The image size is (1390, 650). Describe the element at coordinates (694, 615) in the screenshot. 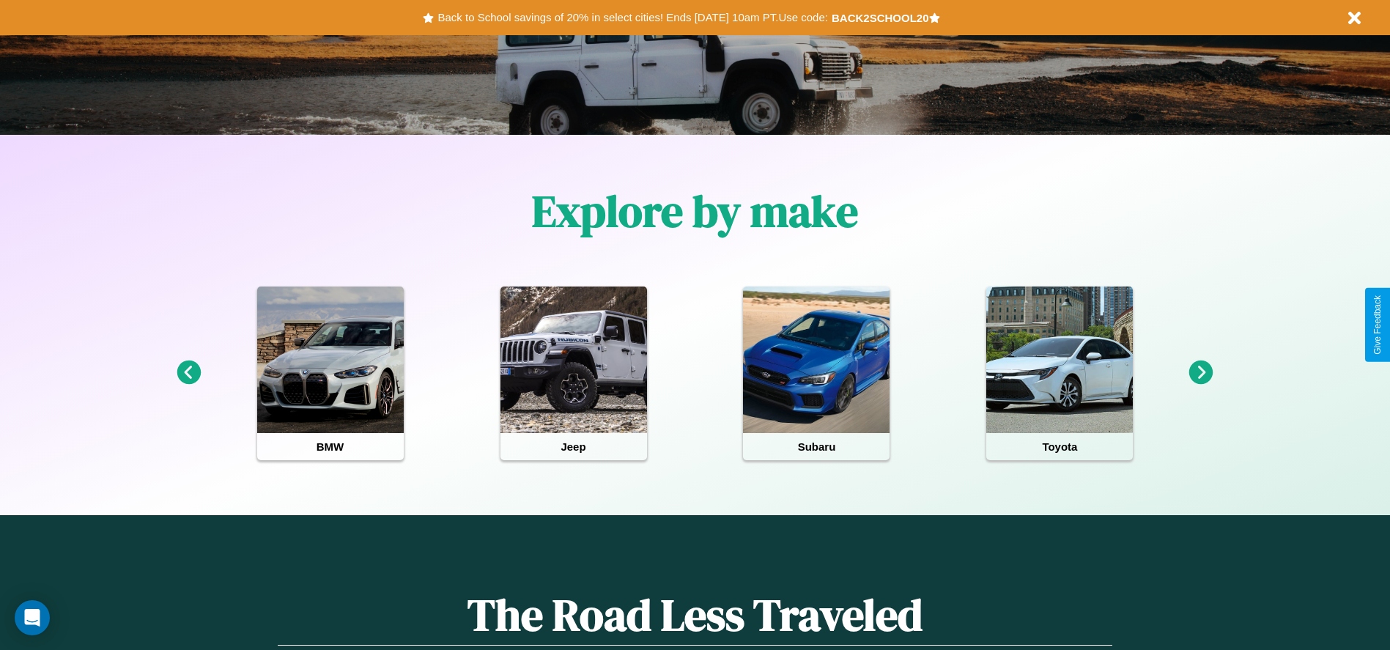

I see `h1: The Road Less Traveled` at that location.